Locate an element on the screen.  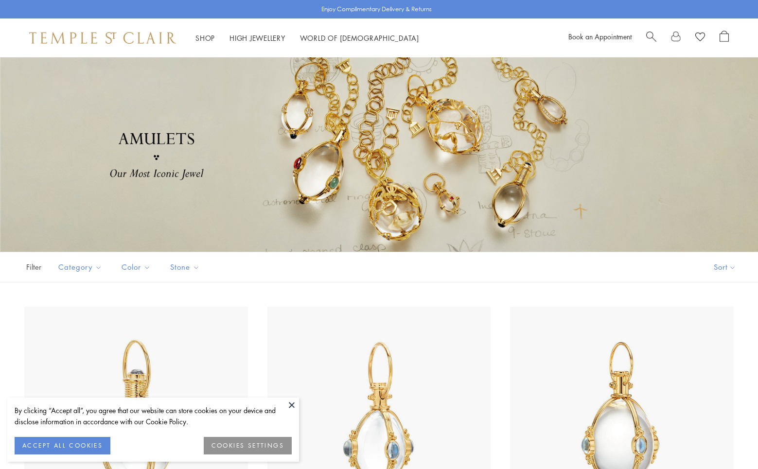
span: Color is located at coordinates (137, 267).